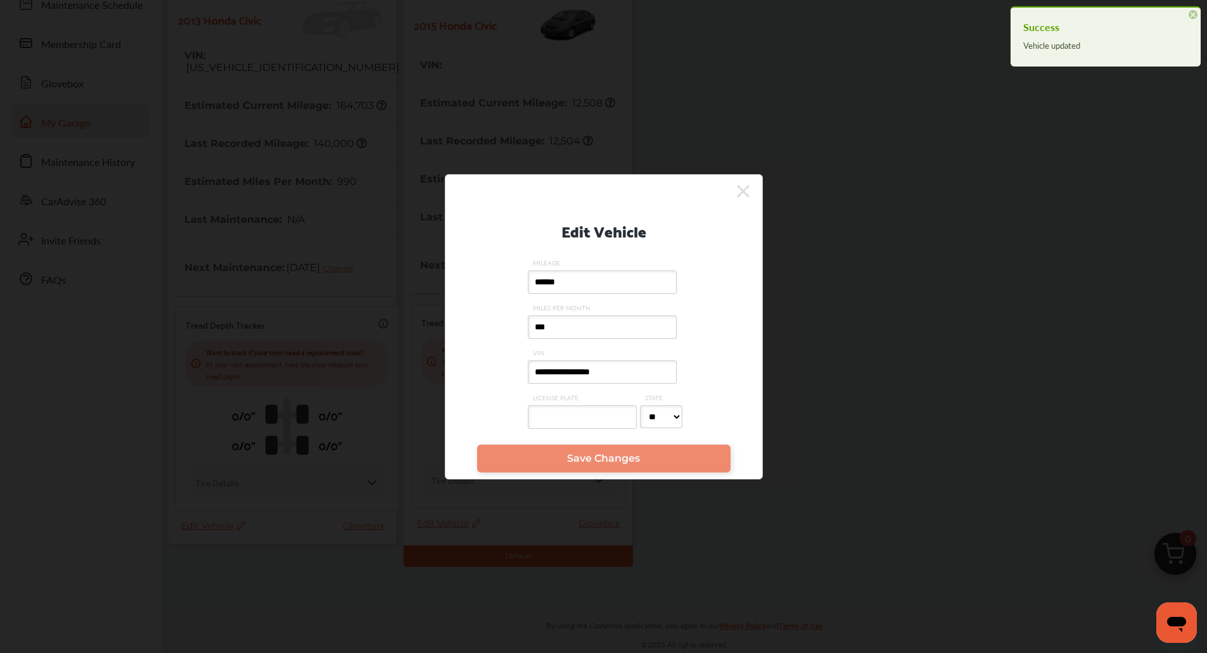 This screenshot has width=1207, height=653. I want to click on select: STATE, so click(661, 417).